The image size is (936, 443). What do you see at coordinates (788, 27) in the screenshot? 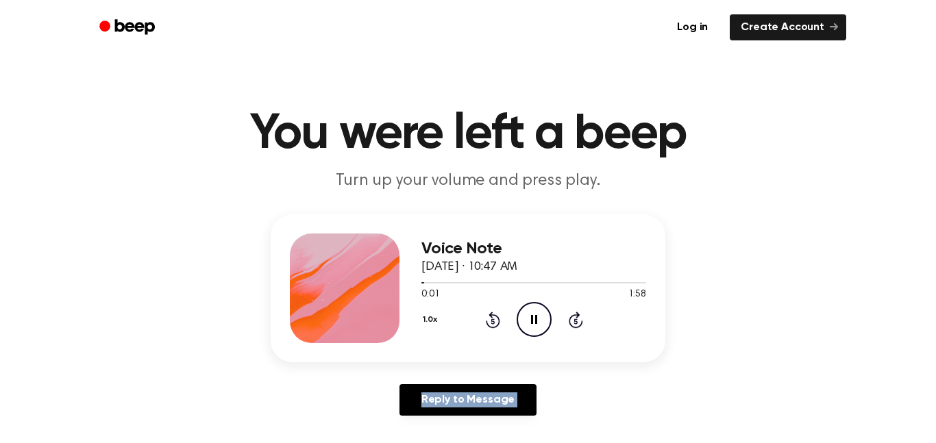
I see `a: Create Account` at bounding box center [788, 27].